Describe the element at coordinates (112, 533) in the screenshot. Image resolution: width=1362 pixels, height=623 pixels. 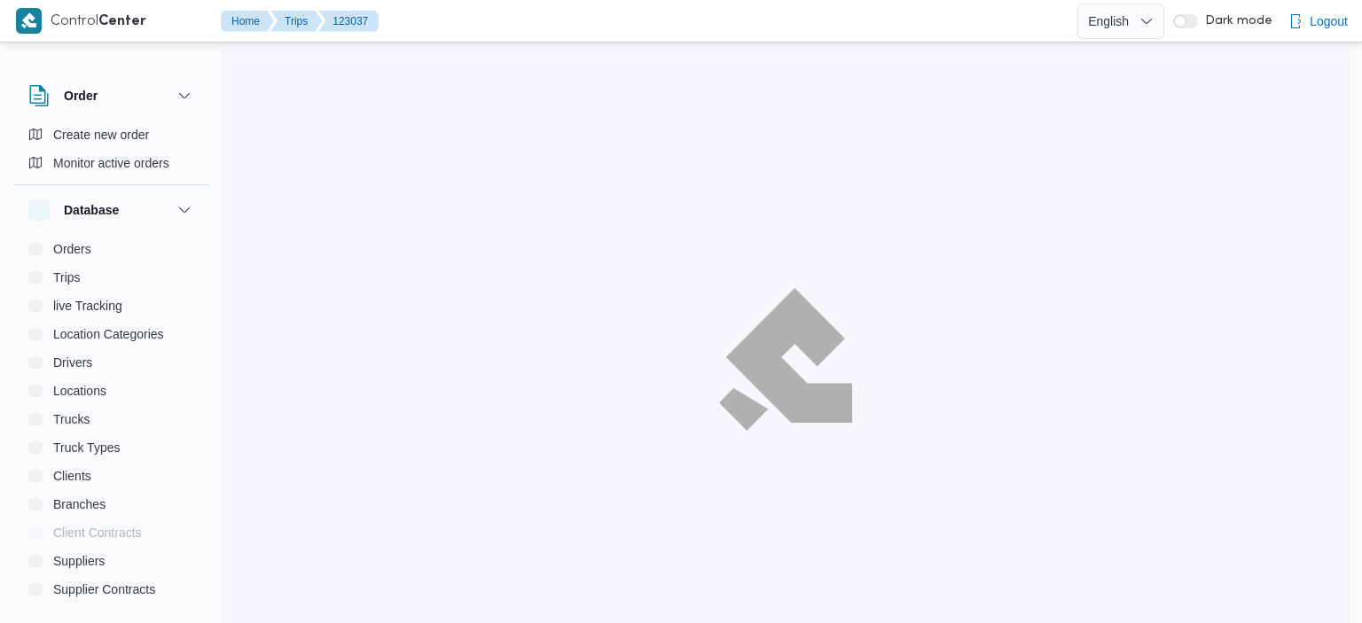
I see `button: Client Contracts` at that location.